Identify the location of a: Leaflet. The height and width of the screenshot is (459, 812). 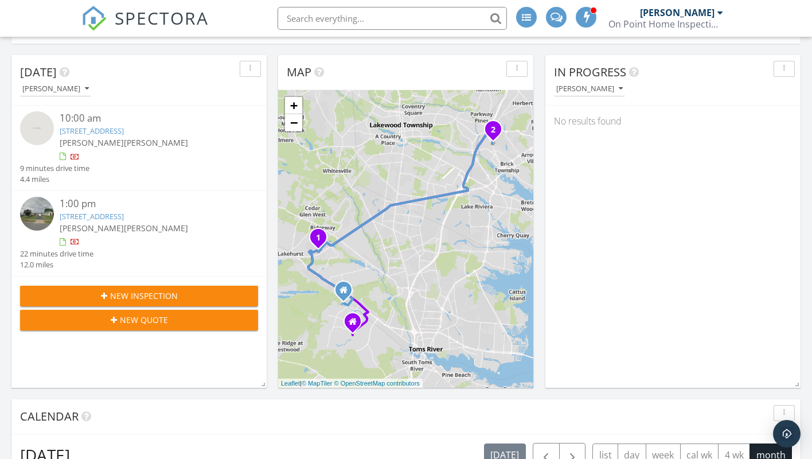
(290, 383).